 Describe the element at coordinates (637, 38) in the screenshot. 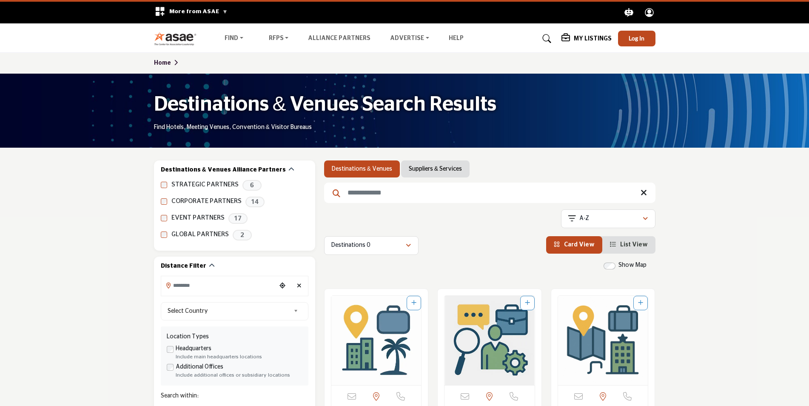

I see `button: Log In` at that location.